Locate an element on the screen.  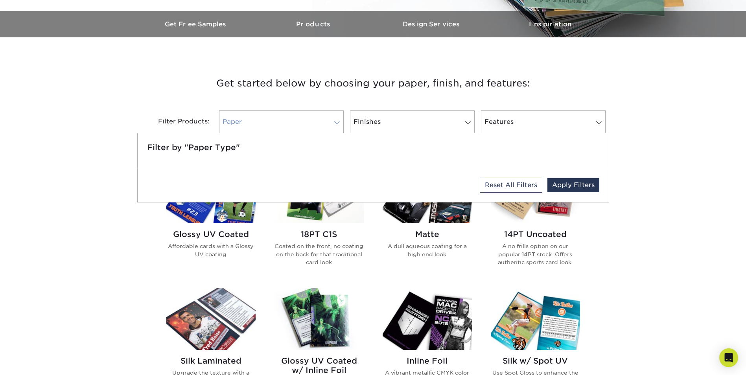
a: Get Free Samples is located at coordinates (196, 24).